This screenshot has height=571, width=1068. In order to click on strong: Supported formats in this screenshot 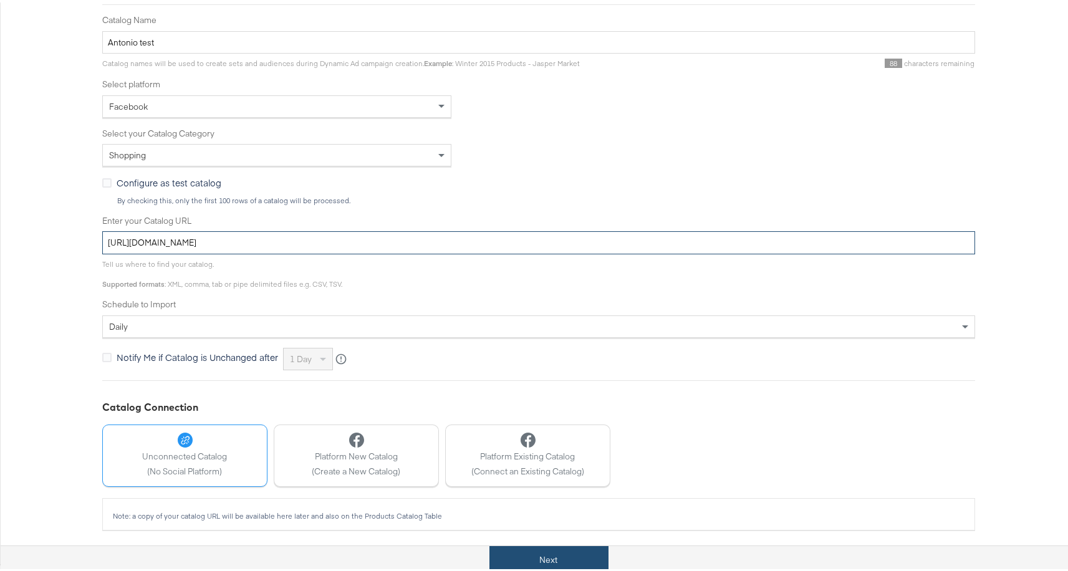, I will do `click(133, 281)`.